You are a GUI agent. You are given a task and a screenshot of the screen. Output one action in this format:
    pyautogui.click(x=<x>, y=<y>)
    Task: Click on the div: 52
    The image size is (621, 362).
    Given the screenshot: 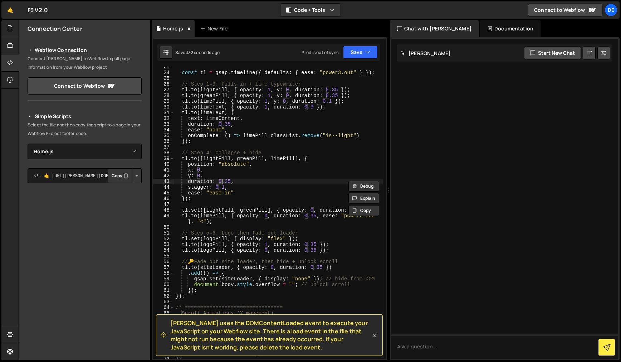 What is the action you would take?
    pyautogui.click(x=163, y=239)
    